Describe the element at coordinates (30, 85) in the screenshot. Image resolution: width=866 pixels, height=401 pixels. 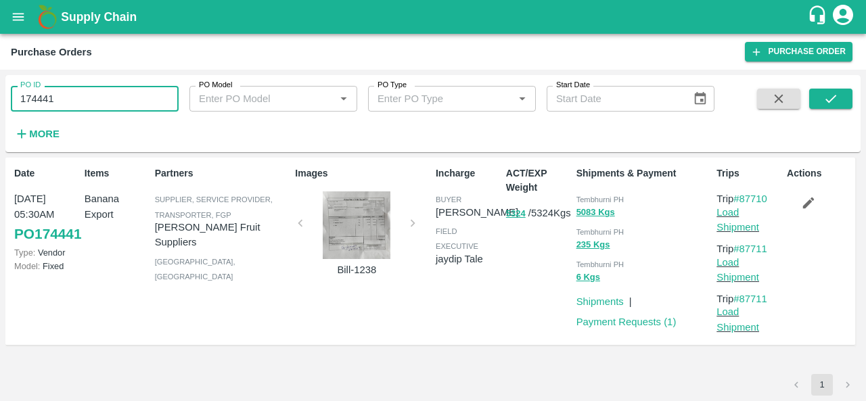
I see `label: PO ID` at that location.